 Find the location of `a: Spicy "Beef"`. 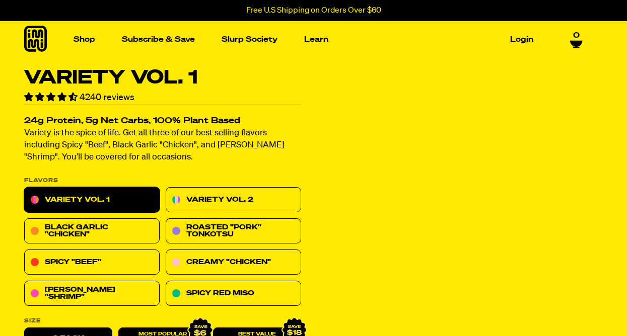

a: Spicy "Beef" is located at coordinates (92, 263).